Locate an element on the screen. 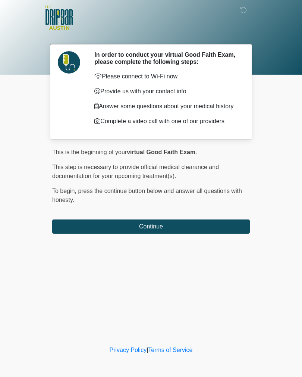 The width and height of the screenshot is (302, 377). span: To begin, is located at coordinates (65, 191).